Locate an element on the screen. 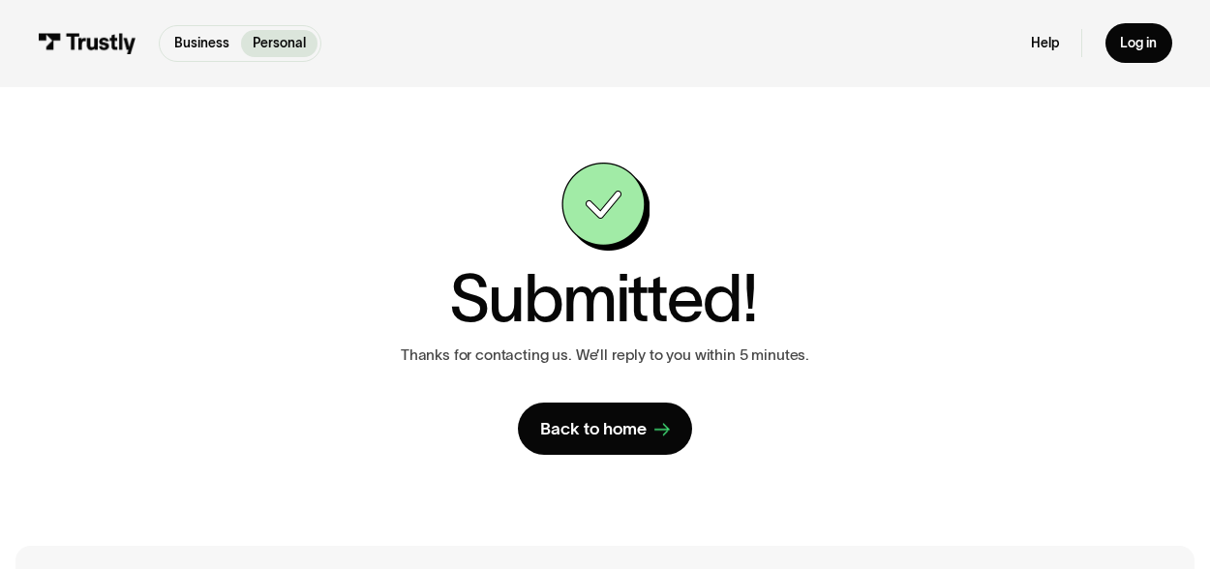  a: Business is located at coordinates (202, 44).